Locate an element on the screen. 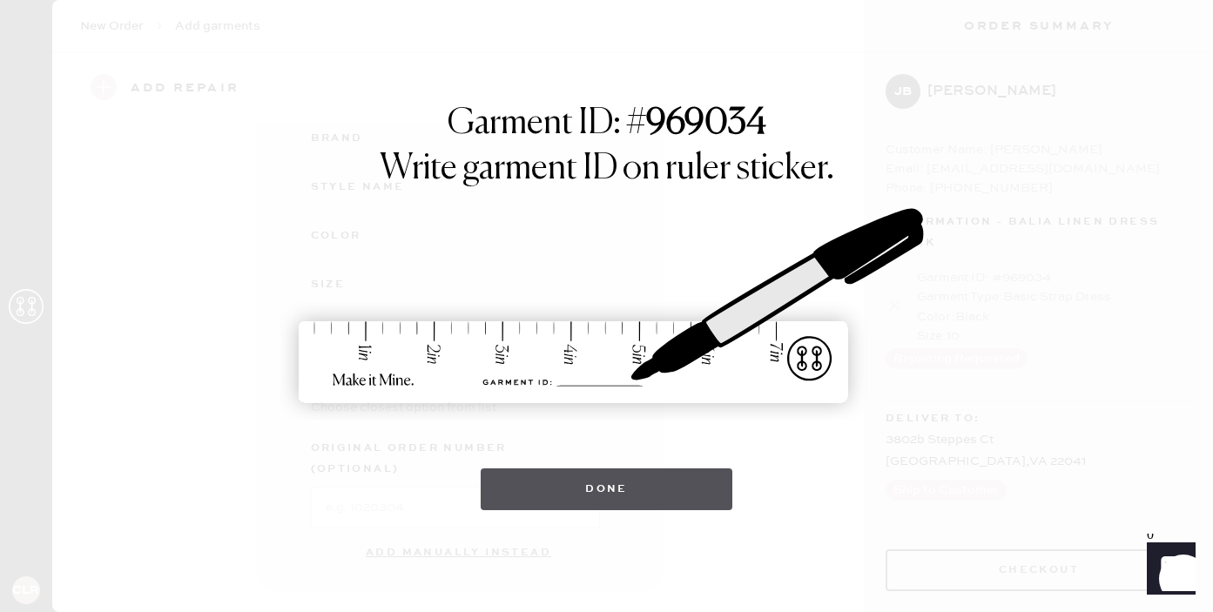 This screenshot has width=1213, height=612. h1: Garment ID: # is located at coordinates (607, 125).